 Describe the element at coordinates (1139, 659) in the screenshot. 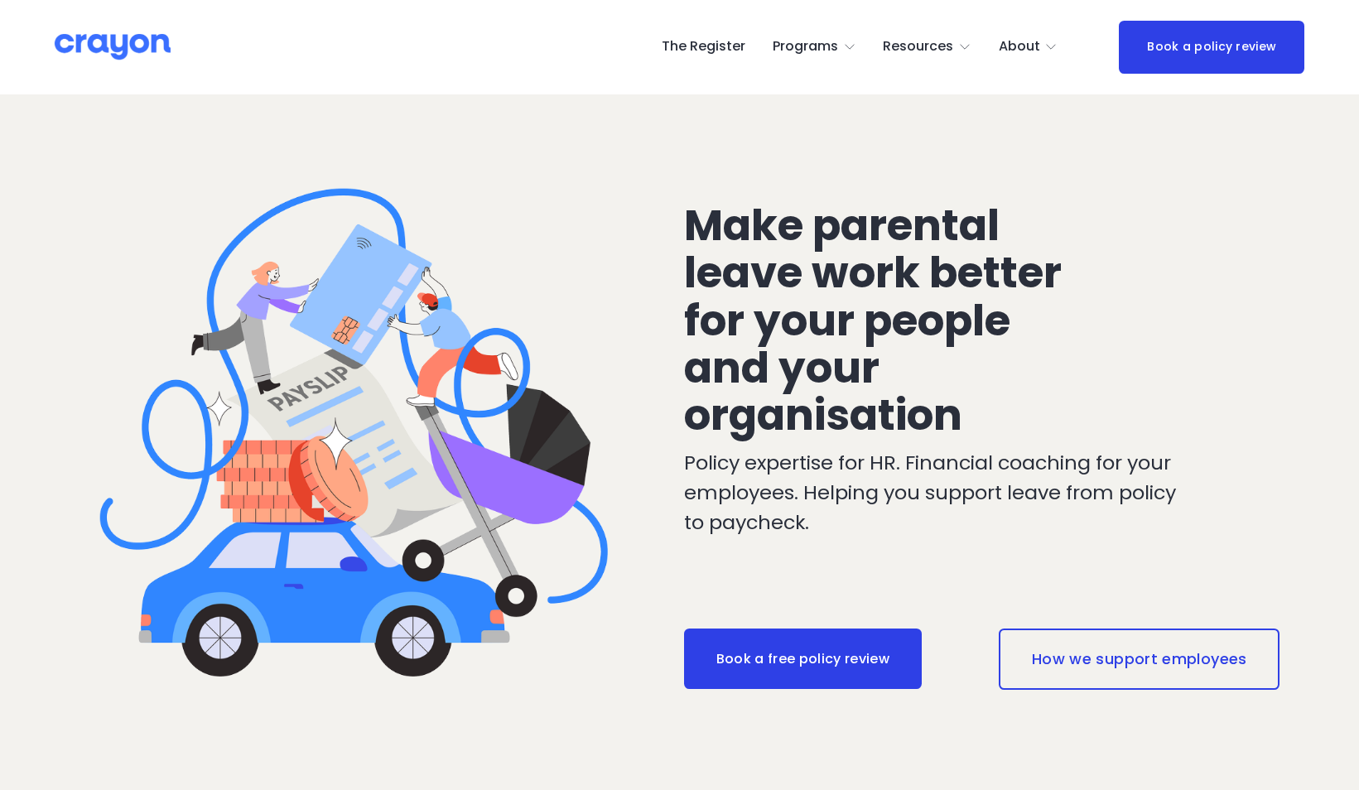

I see `a: How we support employees` at that location.